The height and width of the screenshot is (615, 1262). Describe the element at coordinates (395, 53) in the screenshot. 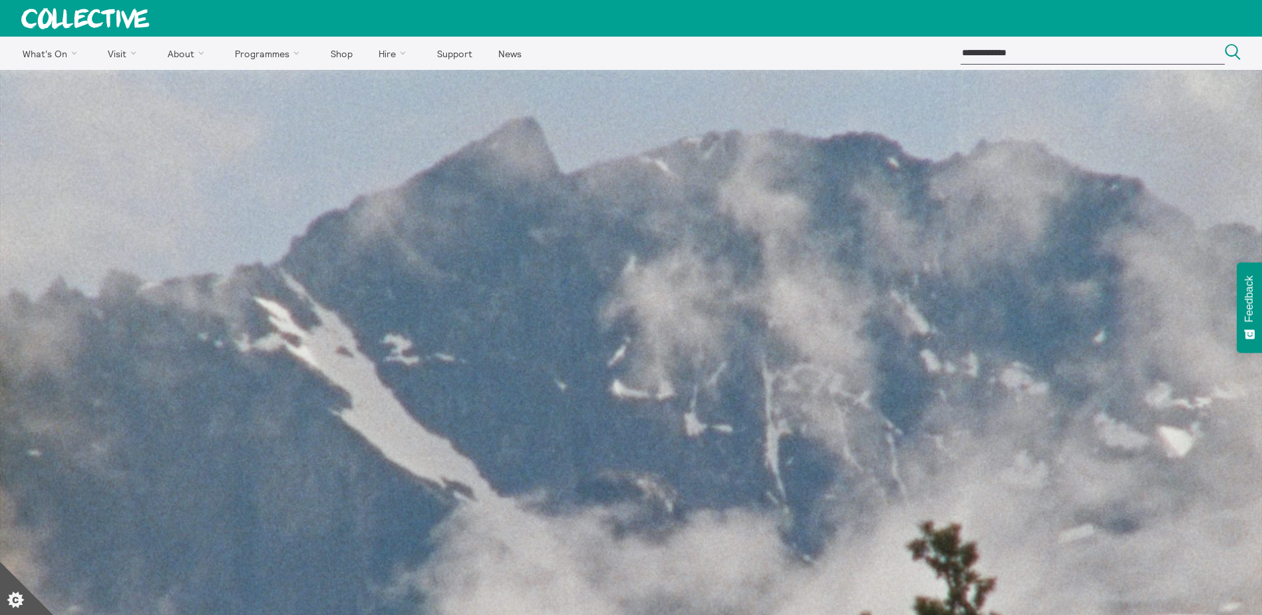

I see `a: Hire` at that location.